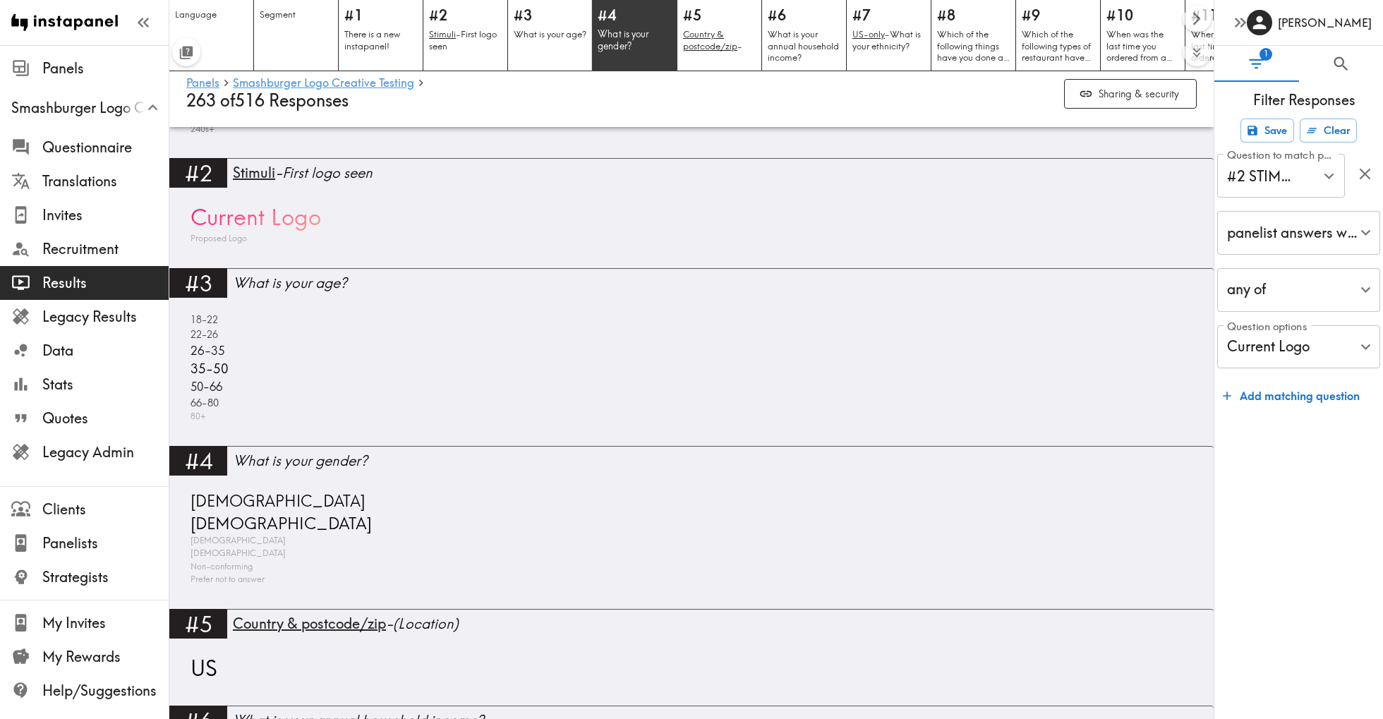 This screenshot has height=719, width=1383. What do you see at coordinates (186, 52) in the screenshot?
I see `button: Toggle between responses and questions` at bounding box center [186, 52].